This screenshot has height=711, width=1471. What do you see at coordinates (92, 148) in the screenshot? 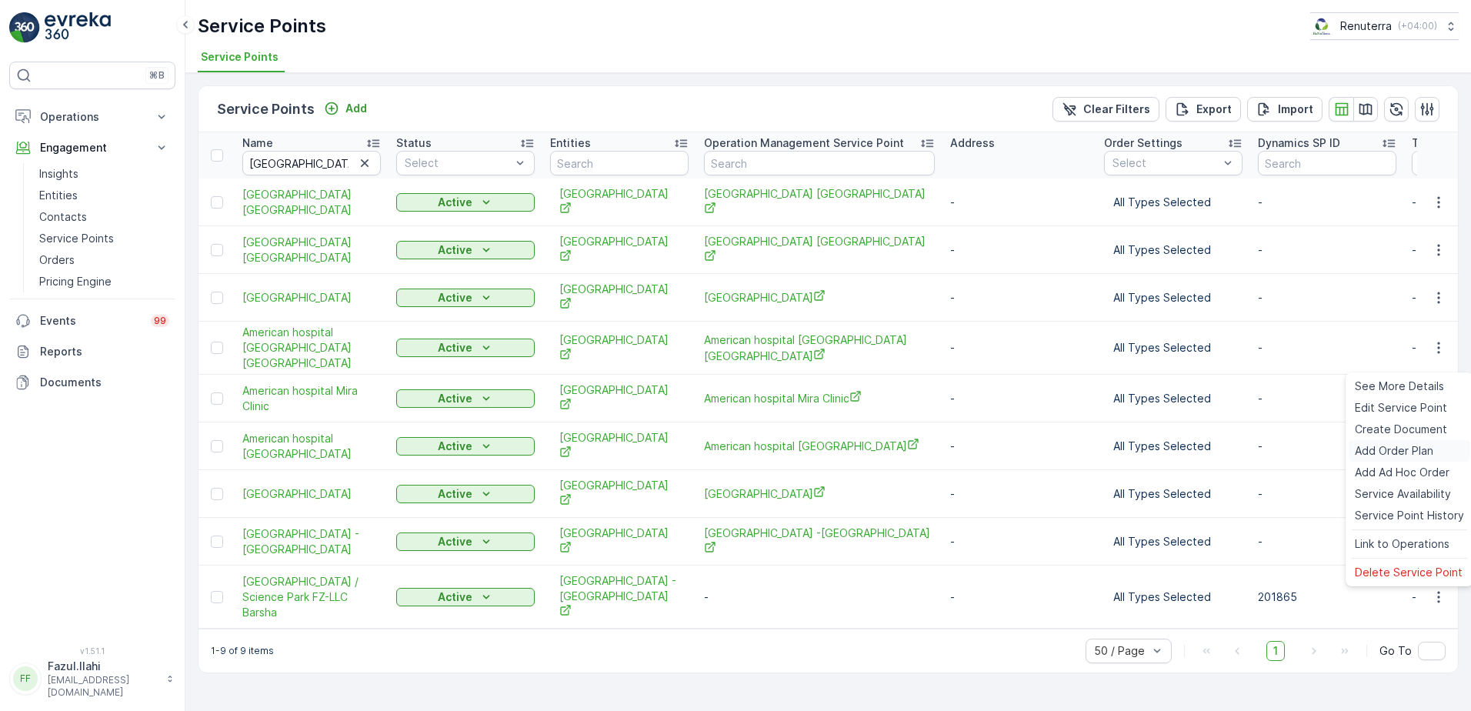
I see `button: Engagement` at bounding box center [92, 148].